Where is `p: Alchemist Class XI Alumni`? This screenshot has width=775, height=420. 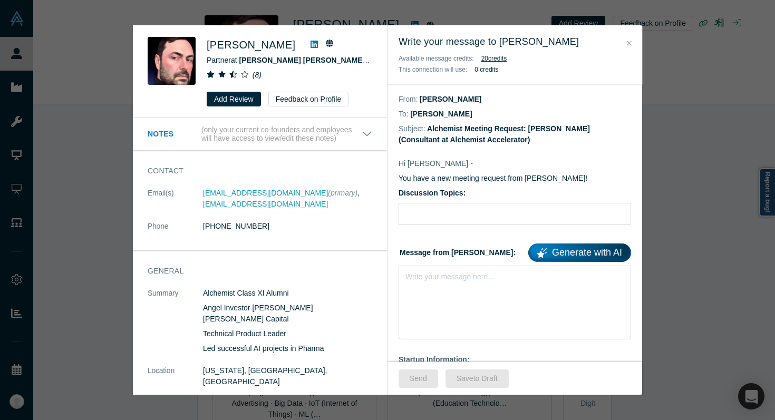
p: Alchemist Class XI Alumni is located at coordinates (287, 293).